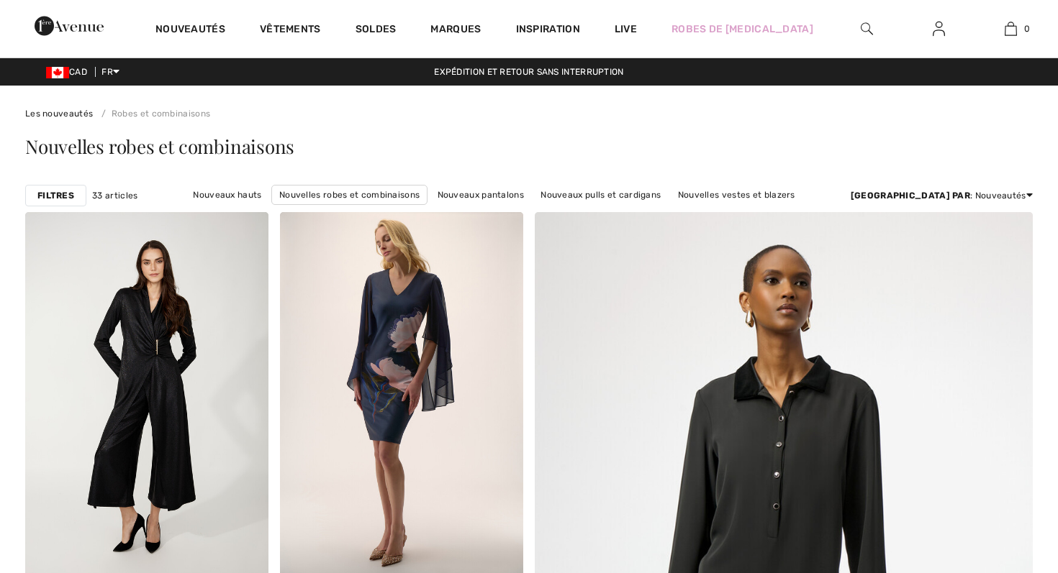 Image resolution: width=1058 pixels, height=573 pixels. What do you see at coordinates (59, 114) in the screenshot?
I see `a: Les nouveautés` at bounding box center [59, 114].